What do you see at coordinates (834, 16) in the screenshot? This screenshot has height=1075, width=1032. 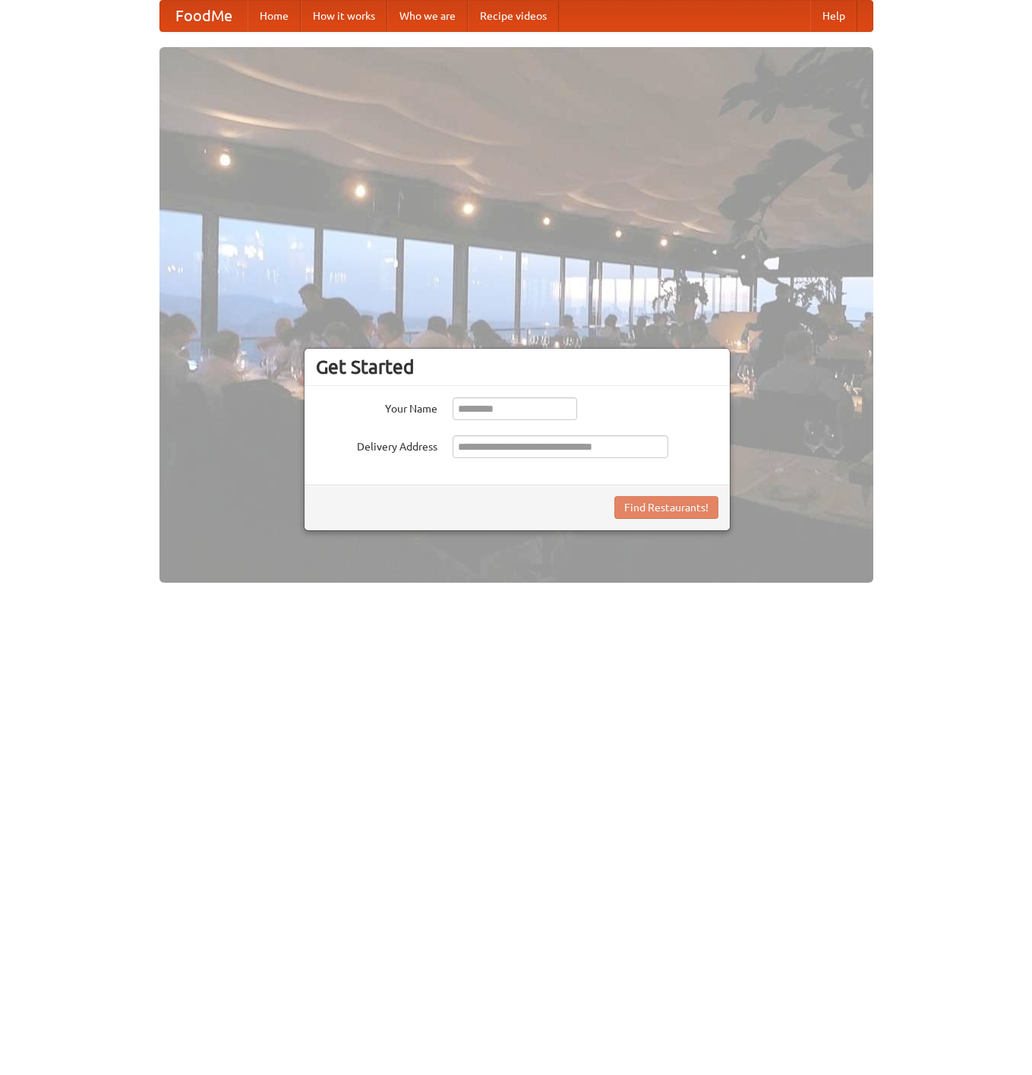 I see `a: Help` at bounding box center [834, 16].